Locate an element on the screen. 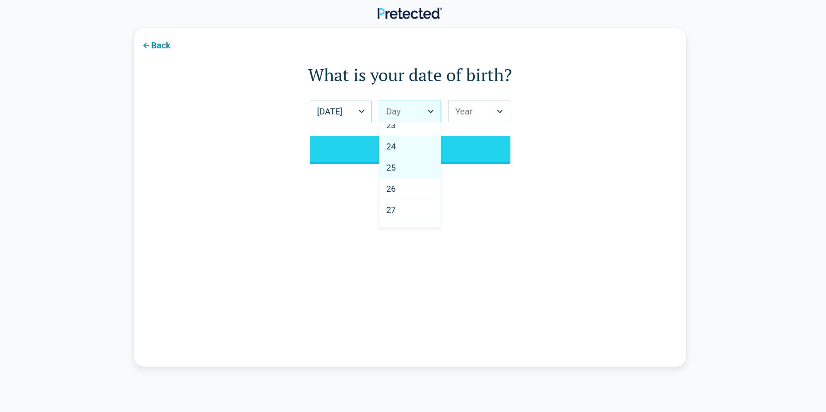 This screenshot has height=412, width=826. span: 23 is located at coordinates (391, 125).